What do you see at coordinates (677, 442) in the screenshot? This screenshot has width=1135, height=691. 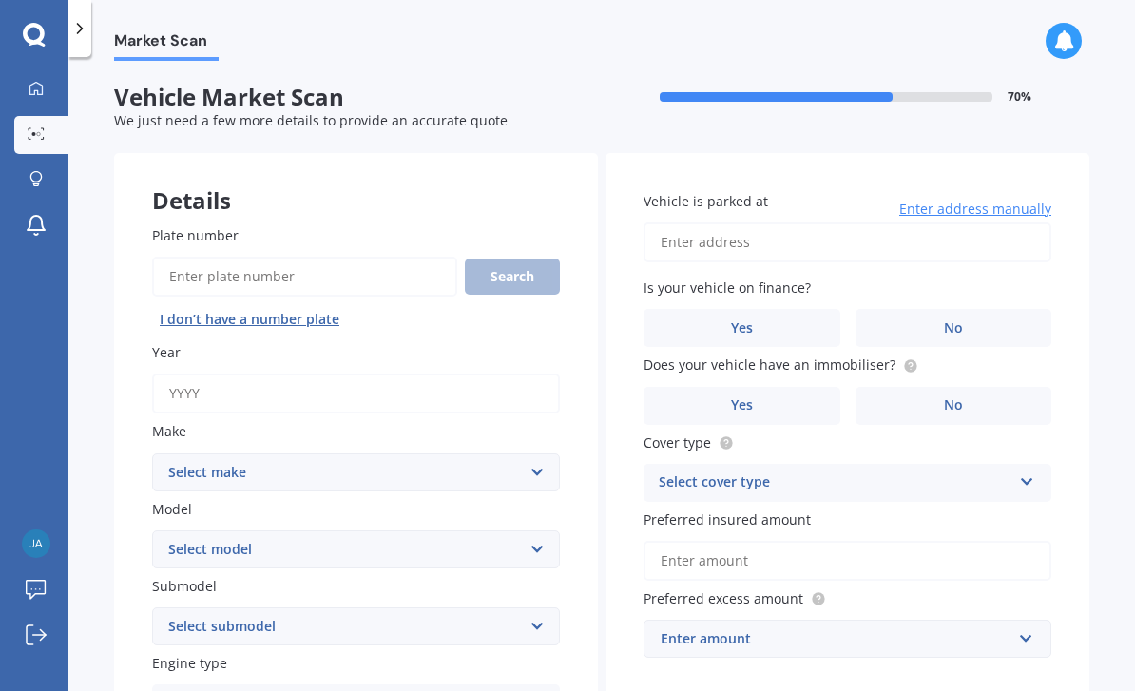 I see `span: Cover type` at bounding box center [677, 442].